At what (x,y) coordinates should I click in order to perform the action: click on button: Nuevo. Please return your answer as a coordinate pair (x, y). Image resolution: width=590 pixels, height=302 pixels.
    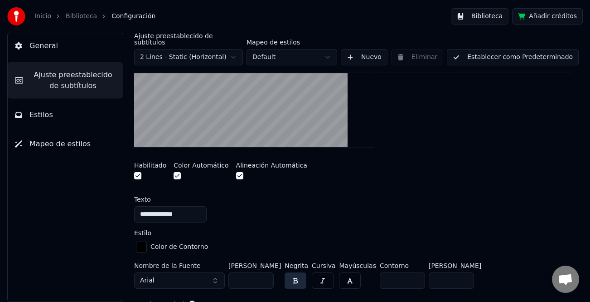
    Looking at the image, I should click on (364, 57).